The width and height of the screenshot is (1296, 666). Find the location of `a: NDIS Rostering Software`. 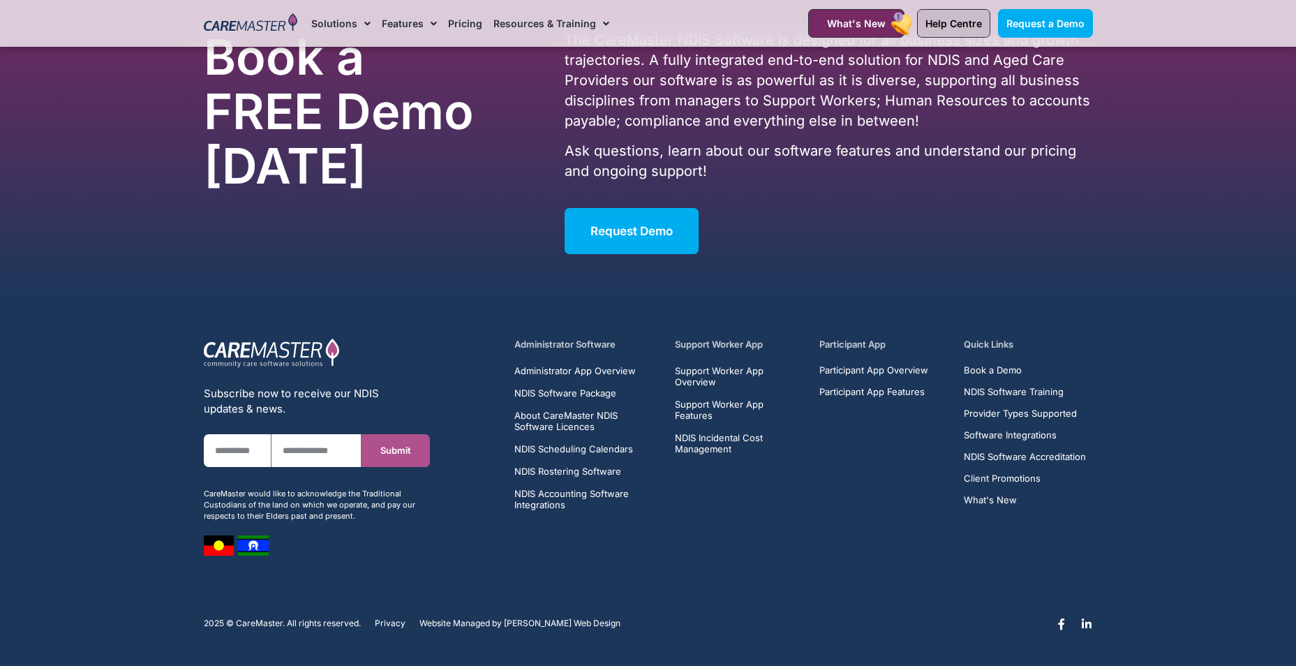

a: NDIS Rostering Software is located at coordinates (586, 471).